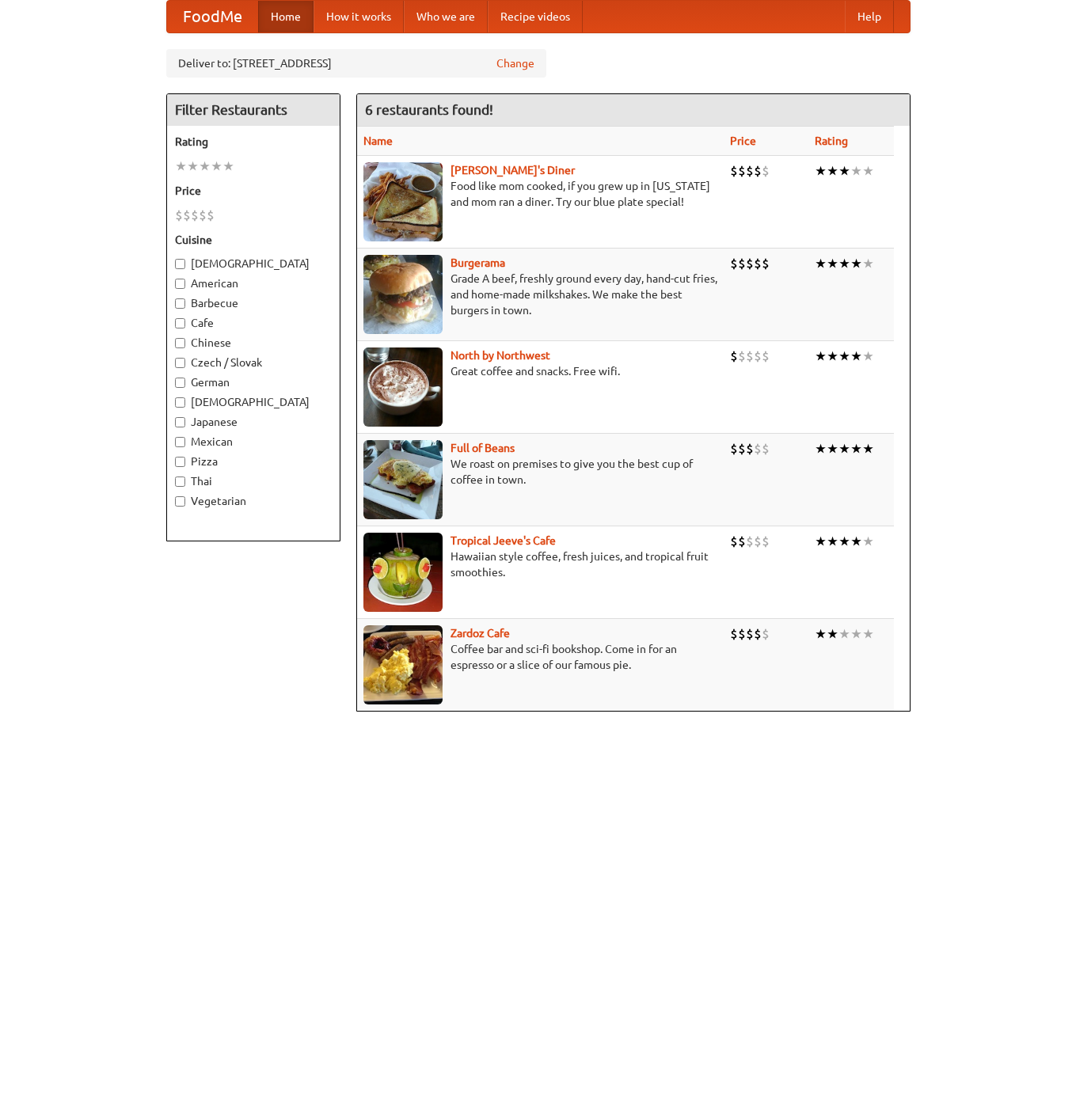  Describe the element at coordinates (742, 141) in the screenshot. I see `a: Price` at that location.